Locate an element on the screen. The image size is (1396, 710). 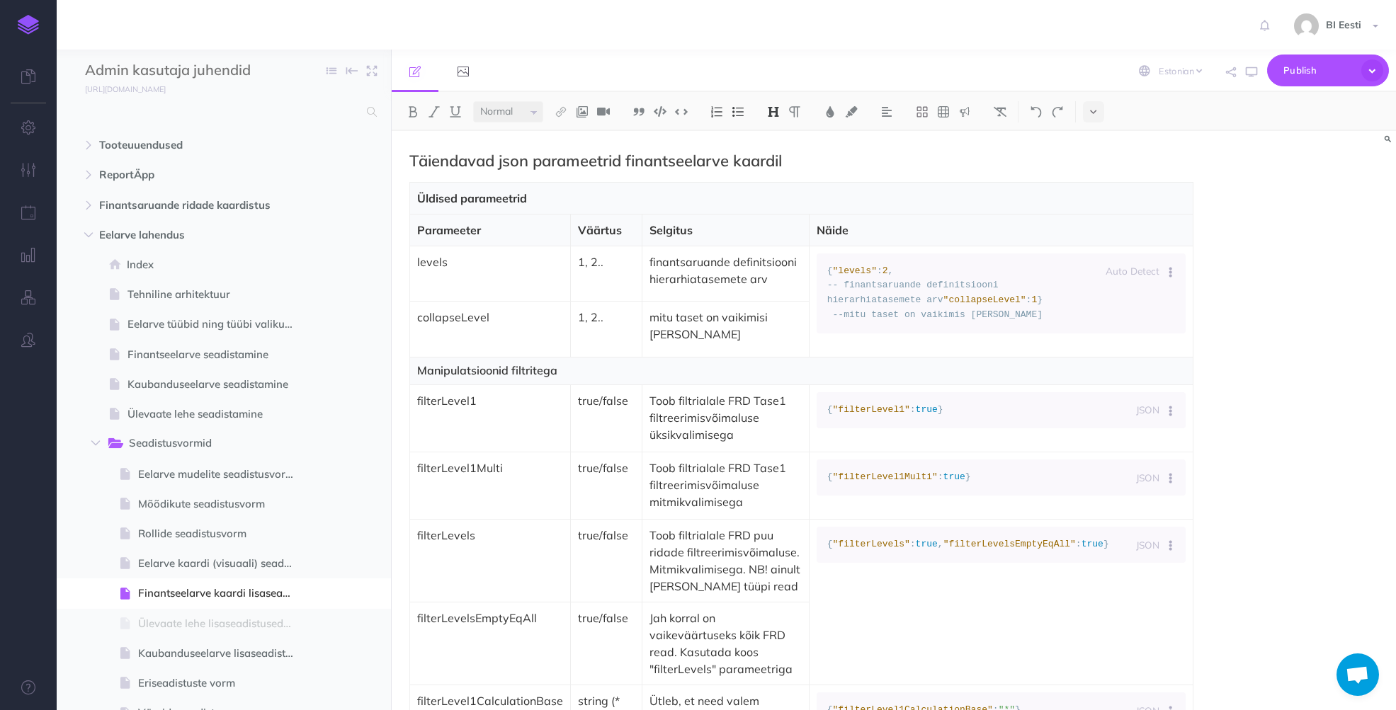
img: Redo is located at coordinates (1057, 112).